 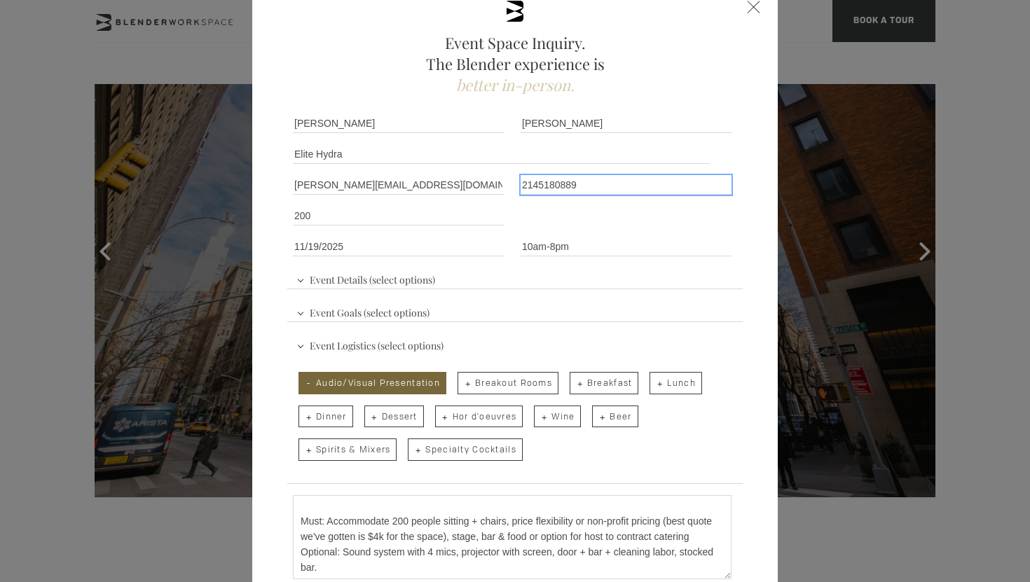 What do you see at coordinates (615, 417) in the screenshot?
I see `span: Beer` at bounding box center [615, 417].